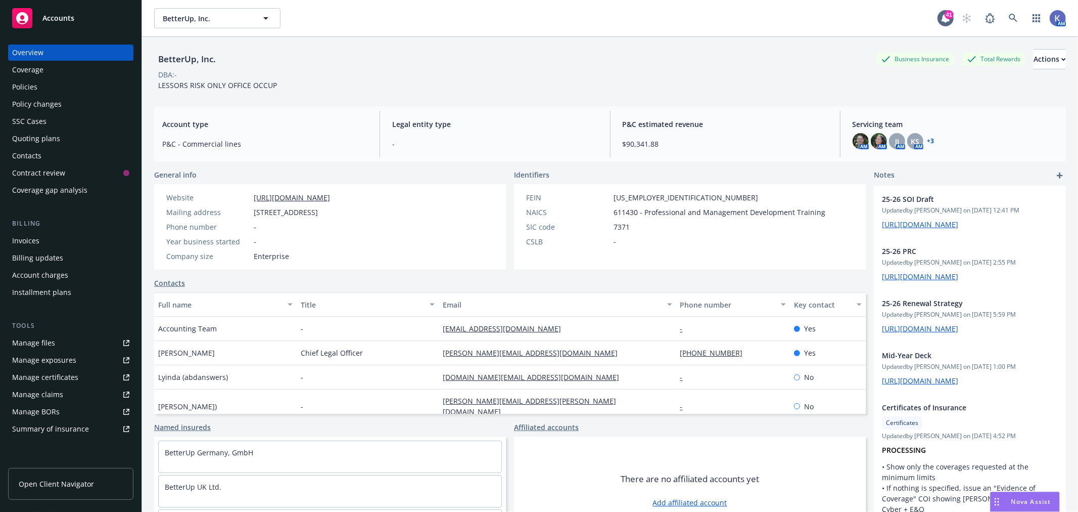 The height and width of the screenshot is (512, 1078). Describe the element at coordinates (71, 343) in the screenshot. I see `a: Manage files` at that location.